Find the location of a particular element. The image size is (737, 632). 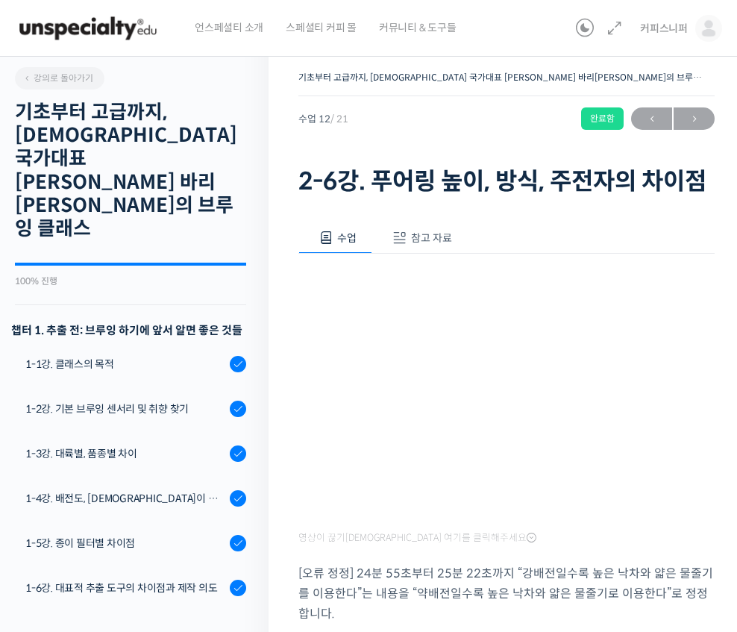

div: 1-2강. 기본 브루잉 센서리 및 취향 찾기 is located at coordinates (125, 409).